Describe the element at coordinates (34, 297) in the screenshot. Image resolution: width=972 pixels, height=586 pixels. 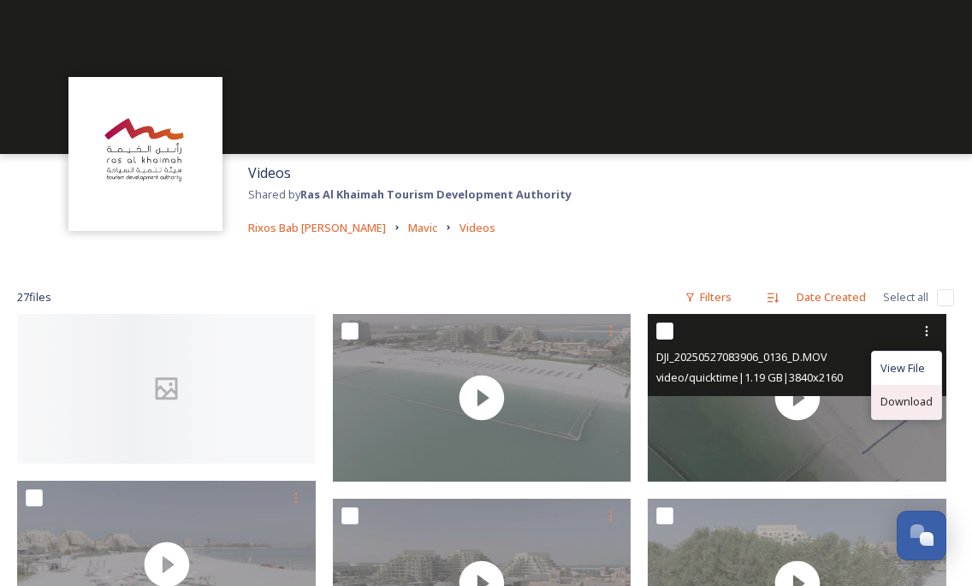
I see `span: 27 file s` at that location.